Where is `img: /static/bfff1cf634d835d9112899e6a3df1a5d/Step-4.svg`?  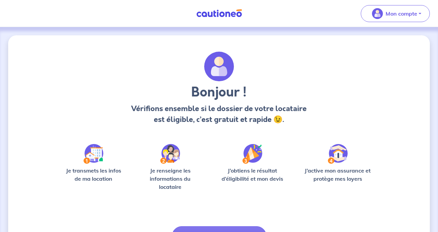
img: /static/bfff1cf634d835d9112899e6a3df1a5d/Step-4.svg is located at coordinates (338, 154).